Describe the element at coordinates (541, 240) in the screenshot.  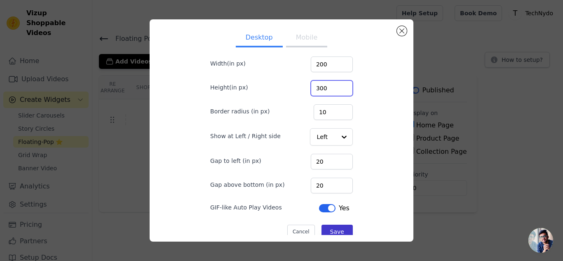
I see `a: Open chat` at that location.